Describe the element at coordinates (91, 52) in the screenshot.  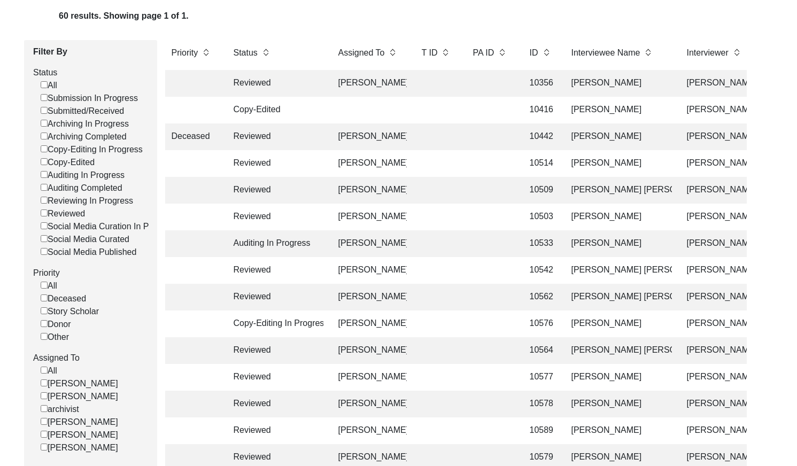
I see `label: Filter By` at that location.